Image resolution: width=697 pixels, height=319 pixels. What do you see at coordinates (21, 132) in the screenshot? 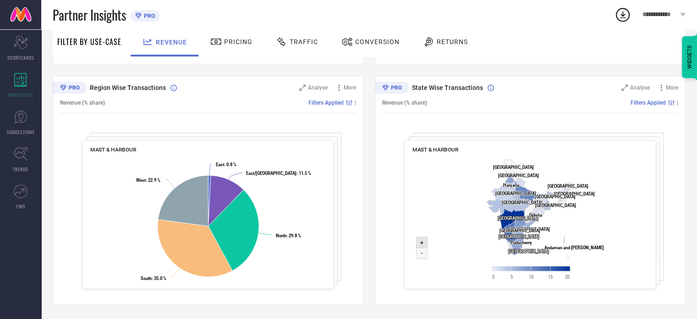
I see `span: SUGGESTIONS` at bounding box center [21, 132].